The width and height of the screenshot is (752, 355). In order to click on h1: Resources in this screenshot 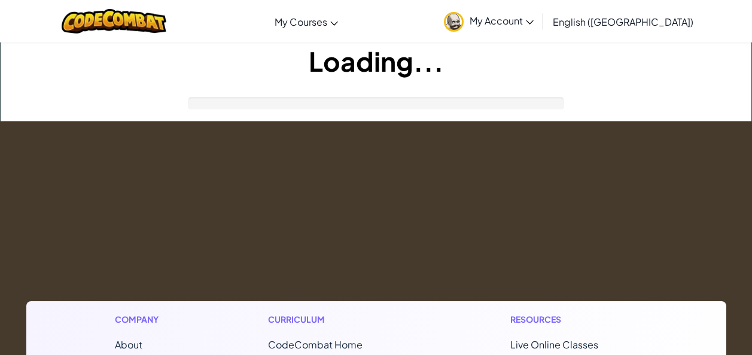, I will do `click(574, 319)`.